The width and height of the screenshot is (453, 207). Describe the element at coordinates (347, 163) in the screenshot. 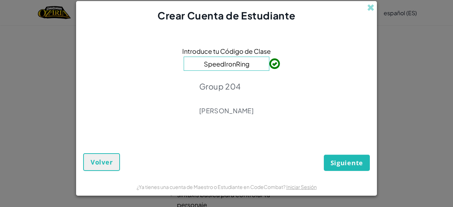

I see `button: Siguiente` at that location.